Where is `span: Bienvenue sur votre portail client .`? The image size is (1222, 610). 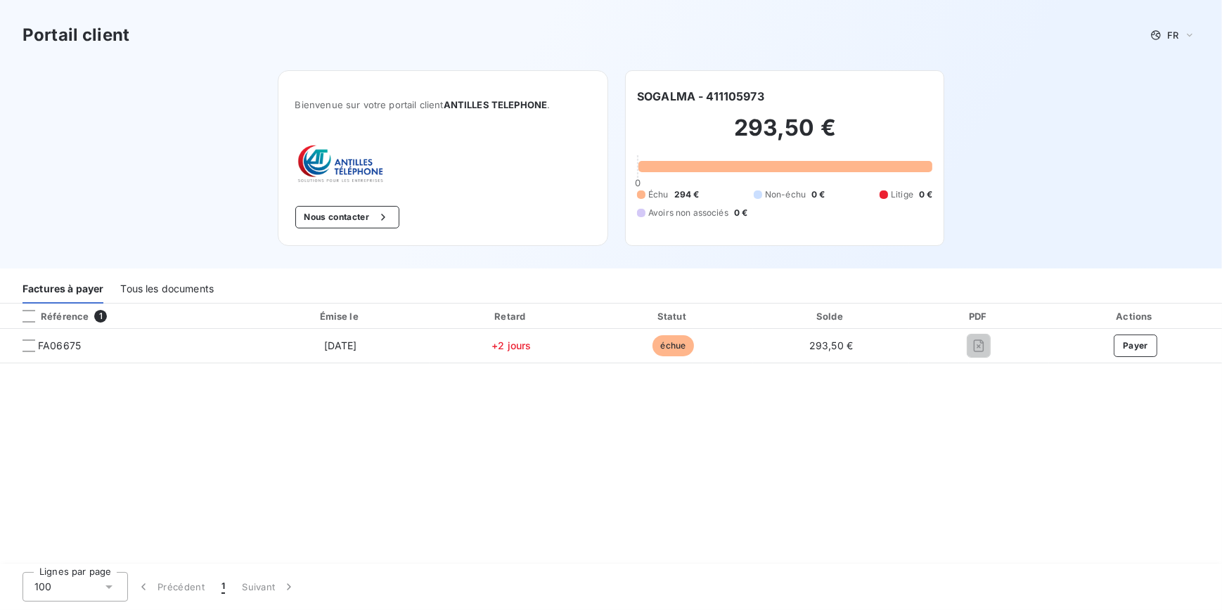 span: Bienvenue sur votre portail client . is located at coordinates (443, 105).